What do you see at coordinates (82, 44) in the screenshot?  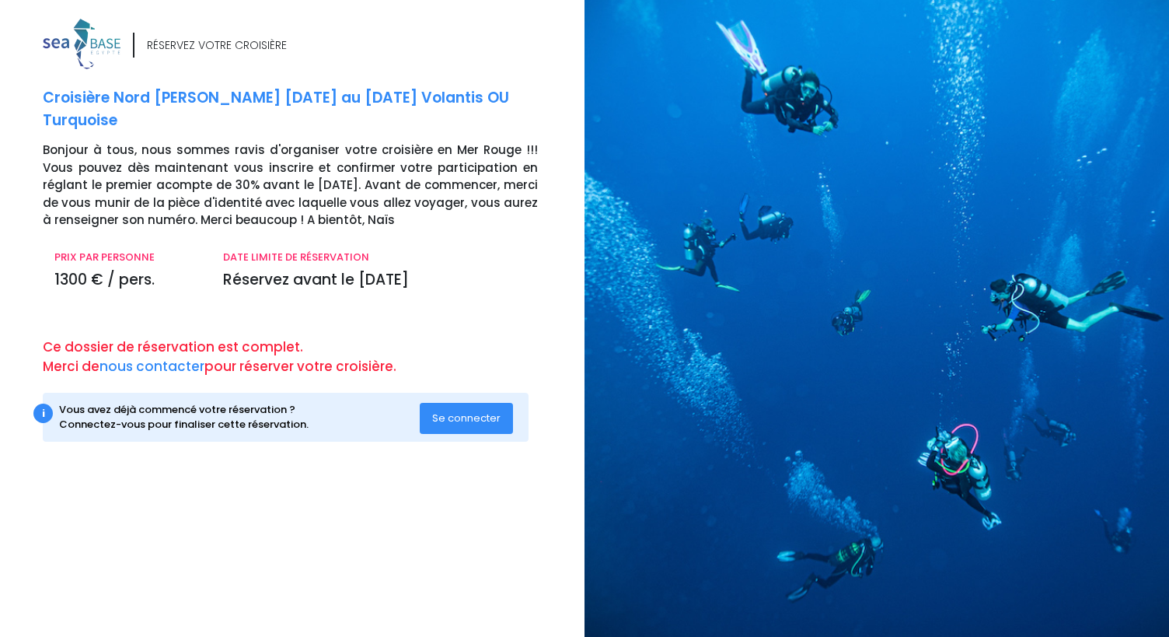 I see `img: logo_color1.png` at bounding box center [82, 44].